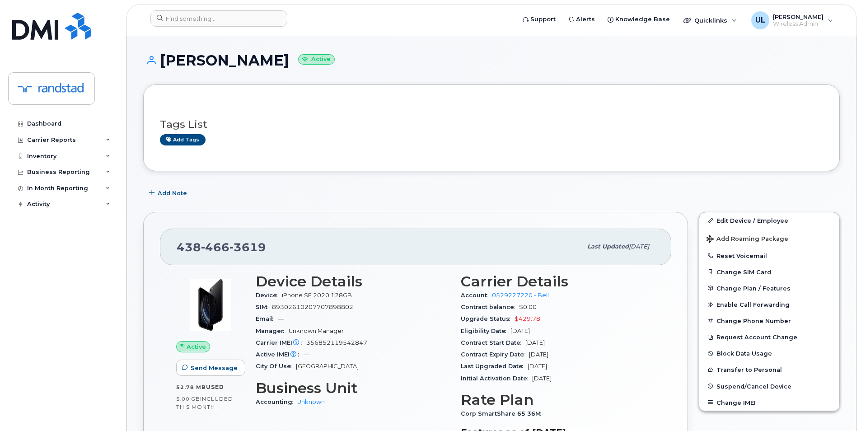 The image size is (861, 431). What do you see at coordinates (276, 401) in the screenshot?
I see `span: Accounting` at bounding box center [276, 401].